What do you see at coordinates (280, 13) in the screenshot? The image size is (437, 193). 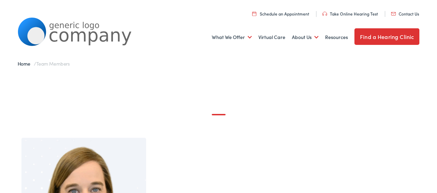 I see `a: Schedule an Appointment` at bounding box center [280, 13].